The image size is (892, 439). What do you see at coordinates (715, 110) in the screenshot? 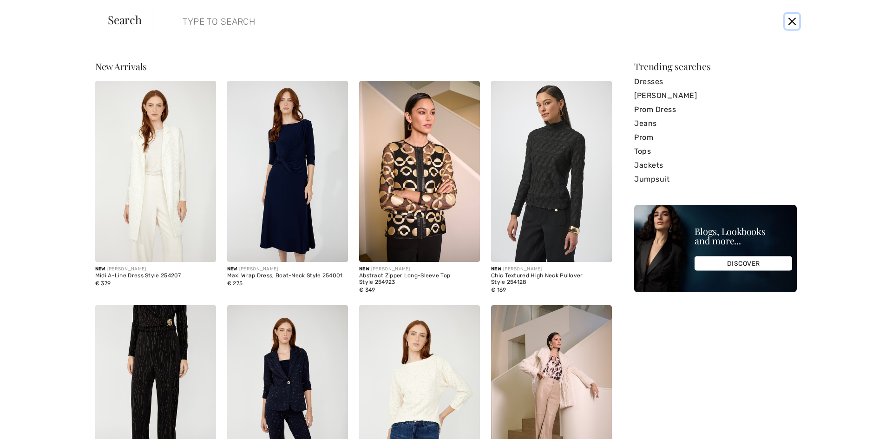
I see `a: Prom Dress` at bounding box center [715, 110].